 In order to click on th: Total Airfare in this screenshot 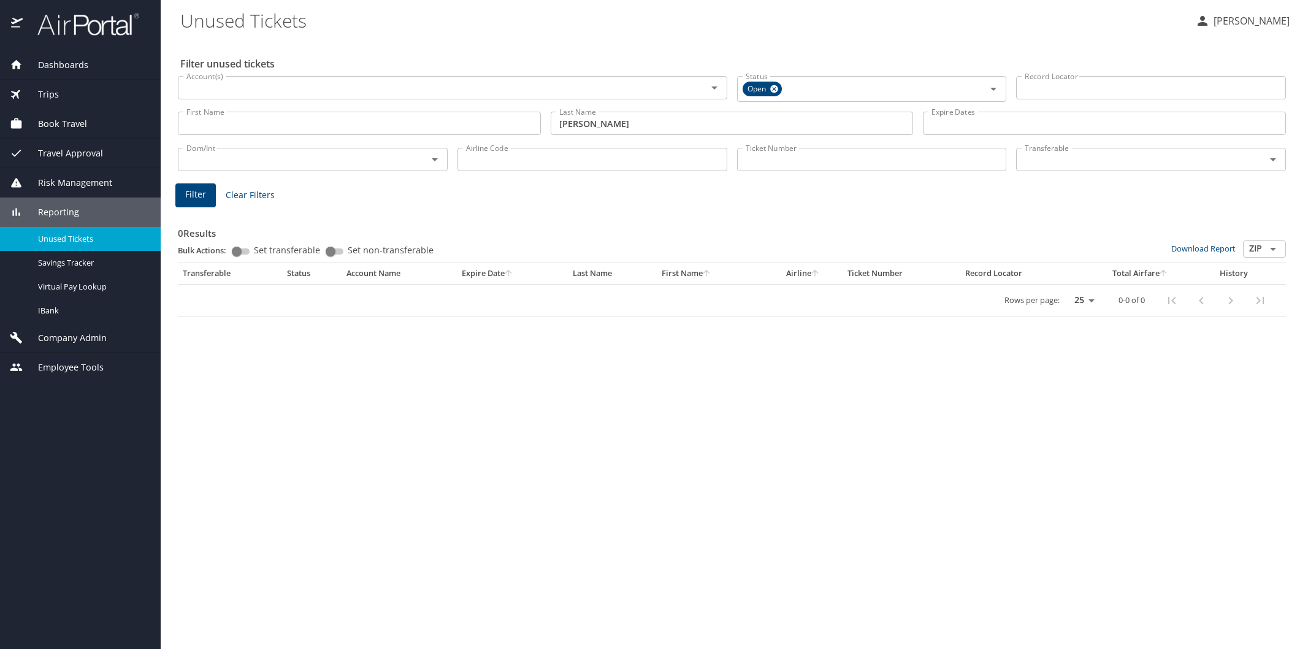, I will do `click(1140, 274)`.